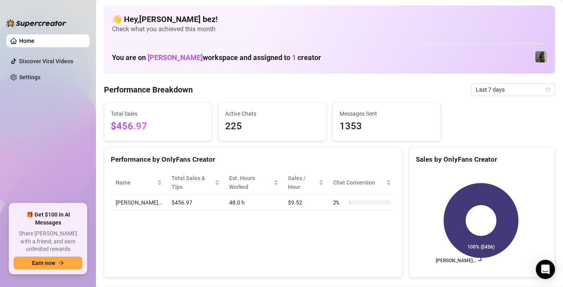  What do you see at coordinates (61, 263) in the screenshot?
I see `span: arrow-right` at bounding box center [61, 263].